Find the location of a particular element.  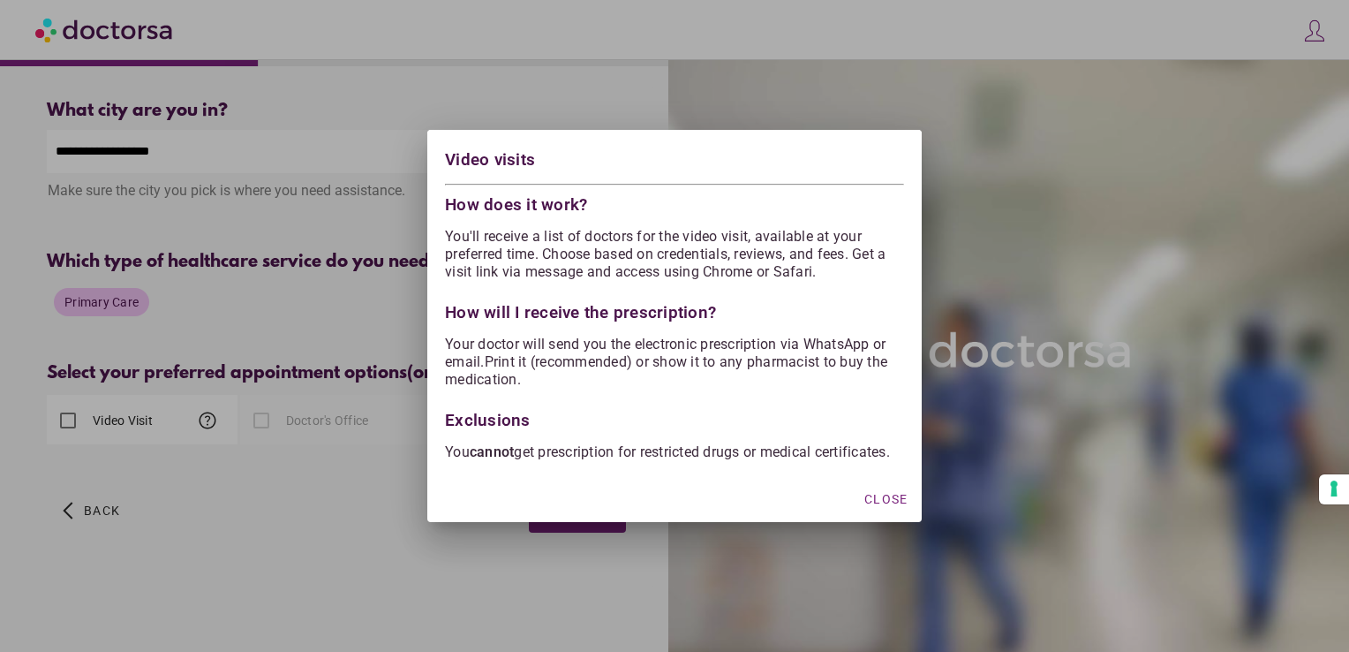

div: Exclusions is located at coordinates (675, 416).